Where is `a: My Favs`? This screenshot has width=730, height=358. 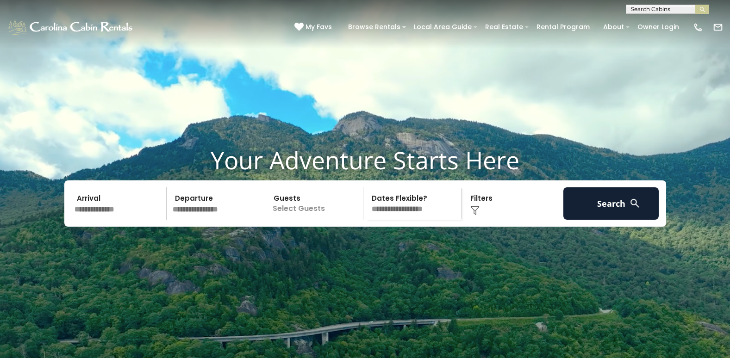
a: My Favs is located at coordinates (314, 27).